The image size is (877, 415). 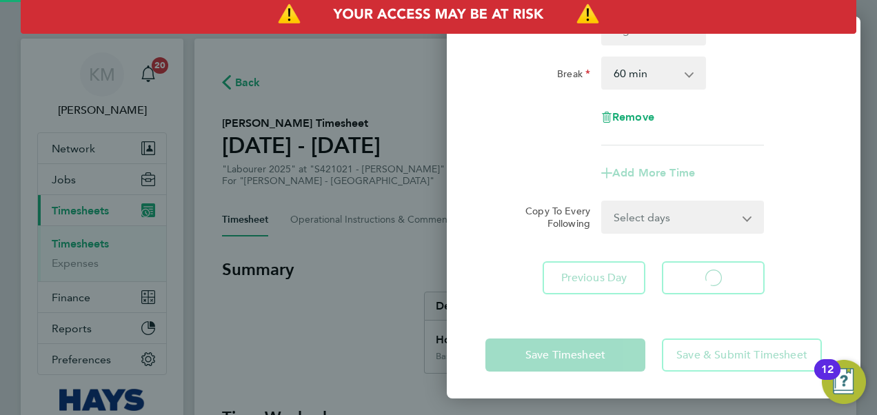 What do you see at coordinates (827, 378) in the screenshot?
I see `div: 12` at bounding box center [827, 378].